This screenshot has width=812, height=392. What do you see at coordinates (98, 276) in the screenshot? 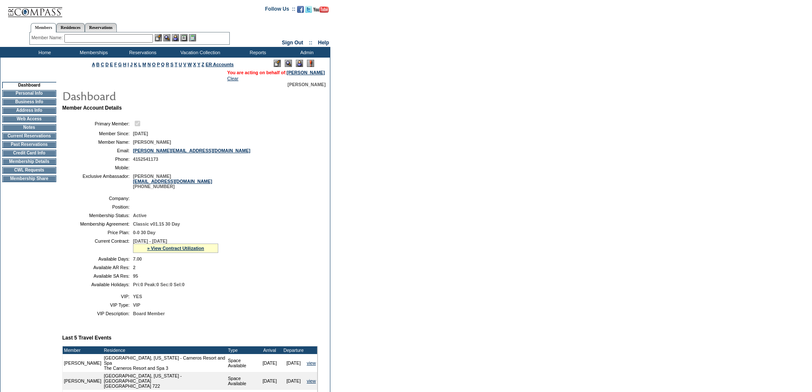
I see `td: Available SA Res:` at bounding box center [98, 276].